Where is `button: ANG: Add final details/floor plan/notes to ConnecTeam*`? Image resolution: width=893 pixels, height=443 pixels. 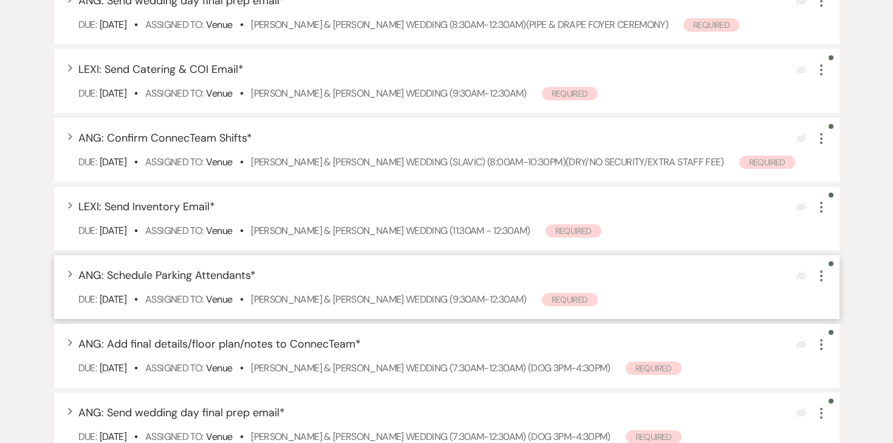 button: ANG: Add final details/floor plan/notes to ConnecTeam* is located at coordinates (219, 344).